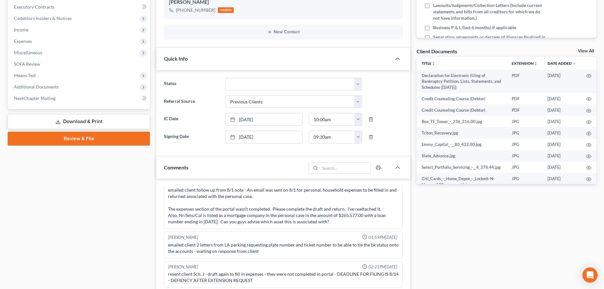  Describe the element at coordinates (462, 182) in the screenshot. I see `td: Citi_Cards_-_Home_Depot_-_Lockett-N-Homes-500_per_month.jpg` at that location.